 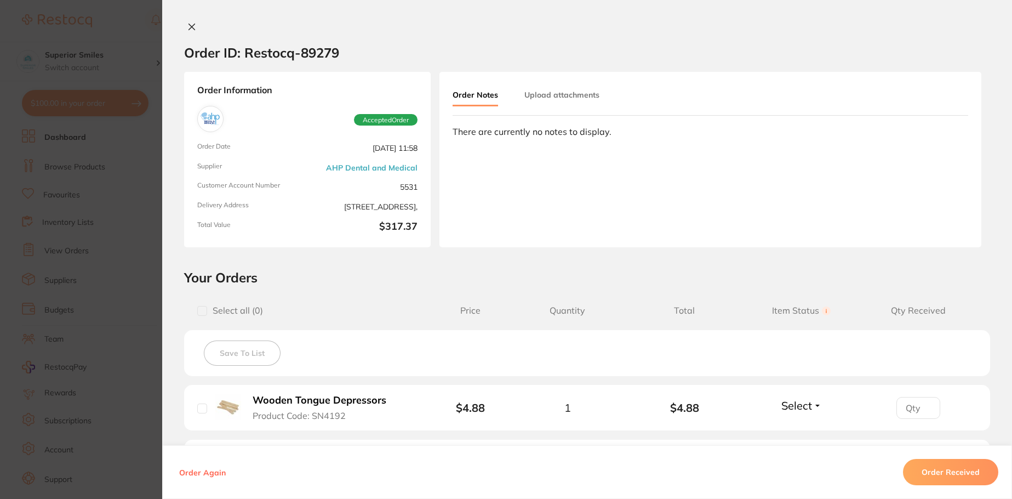 I want to click on button: Upload attachments, so click(x=562, y=95).